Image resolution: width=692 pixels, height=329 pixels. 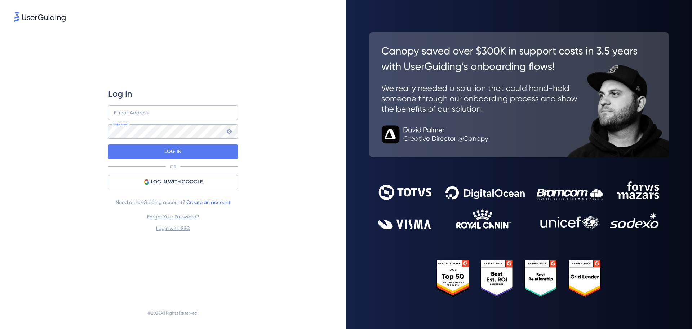 I want to click on a: Login with SSO, so click(x=173, y=228).